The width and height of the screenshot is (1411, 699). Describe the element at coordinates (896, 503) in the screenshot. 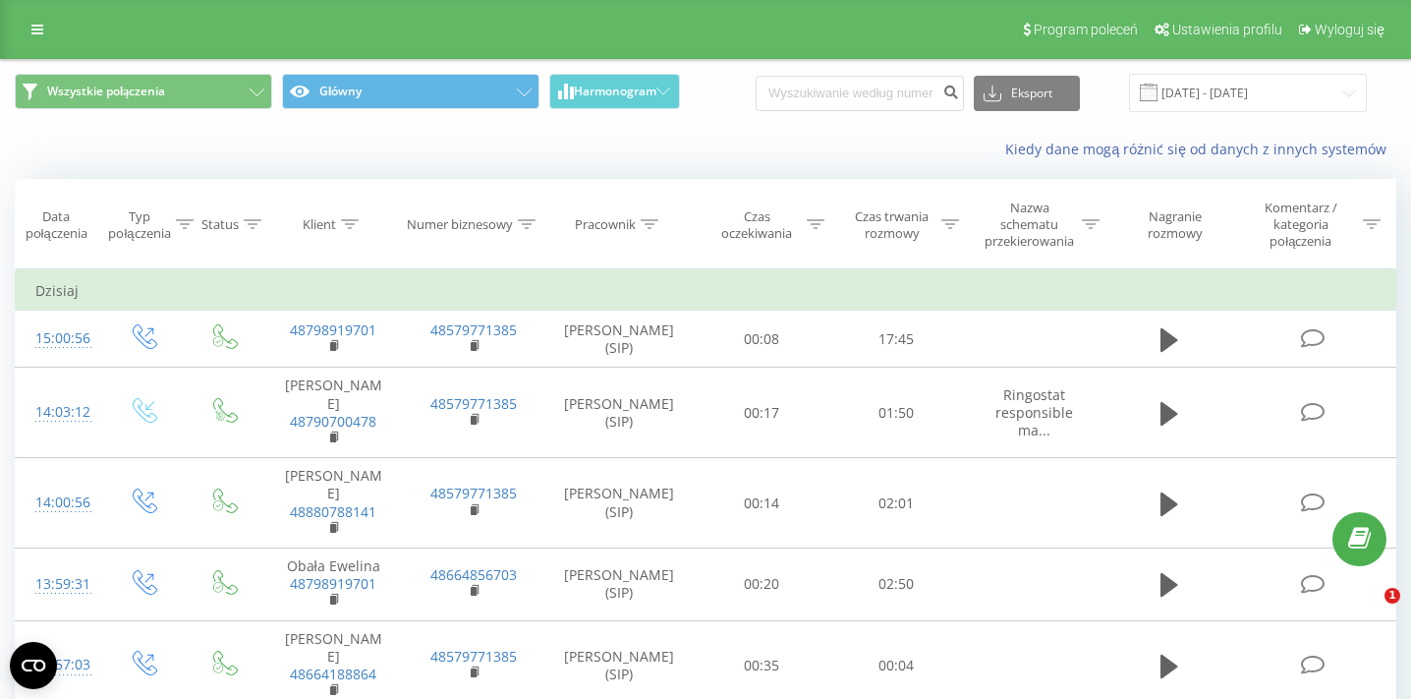

I see `td: 02:01` at that location.